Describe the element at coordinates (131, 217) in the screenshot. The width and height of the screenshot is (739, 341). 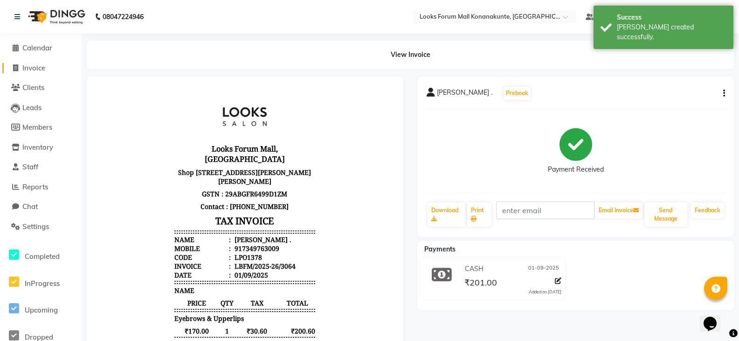
I see `span: QTY` at that location.